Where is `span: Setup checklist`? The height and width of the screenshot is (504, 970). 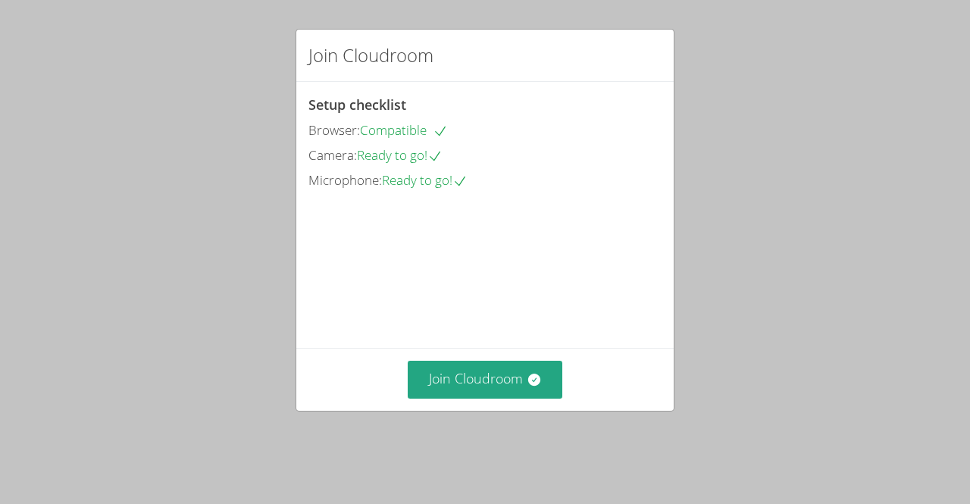
span: Setup checklist is located at coordinates (357, 105).